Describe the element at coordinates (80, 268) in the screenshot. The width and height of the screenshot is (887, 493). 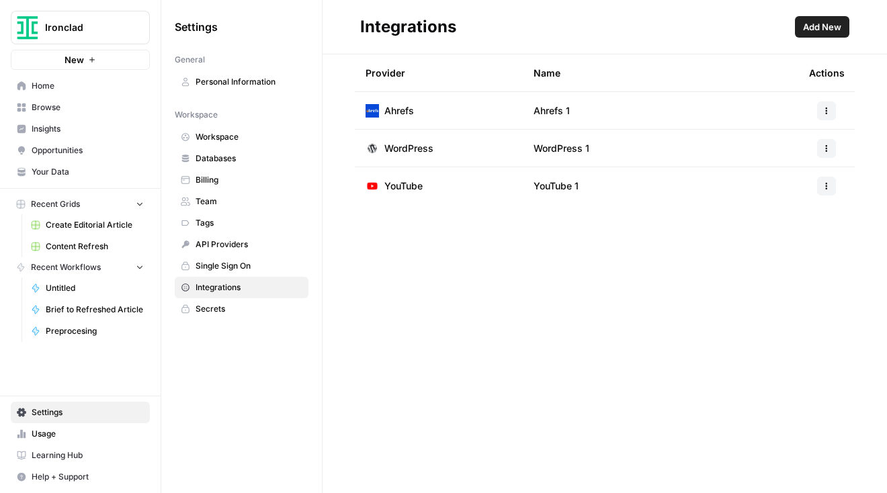
I see `button: Recent Workflows` at that location.